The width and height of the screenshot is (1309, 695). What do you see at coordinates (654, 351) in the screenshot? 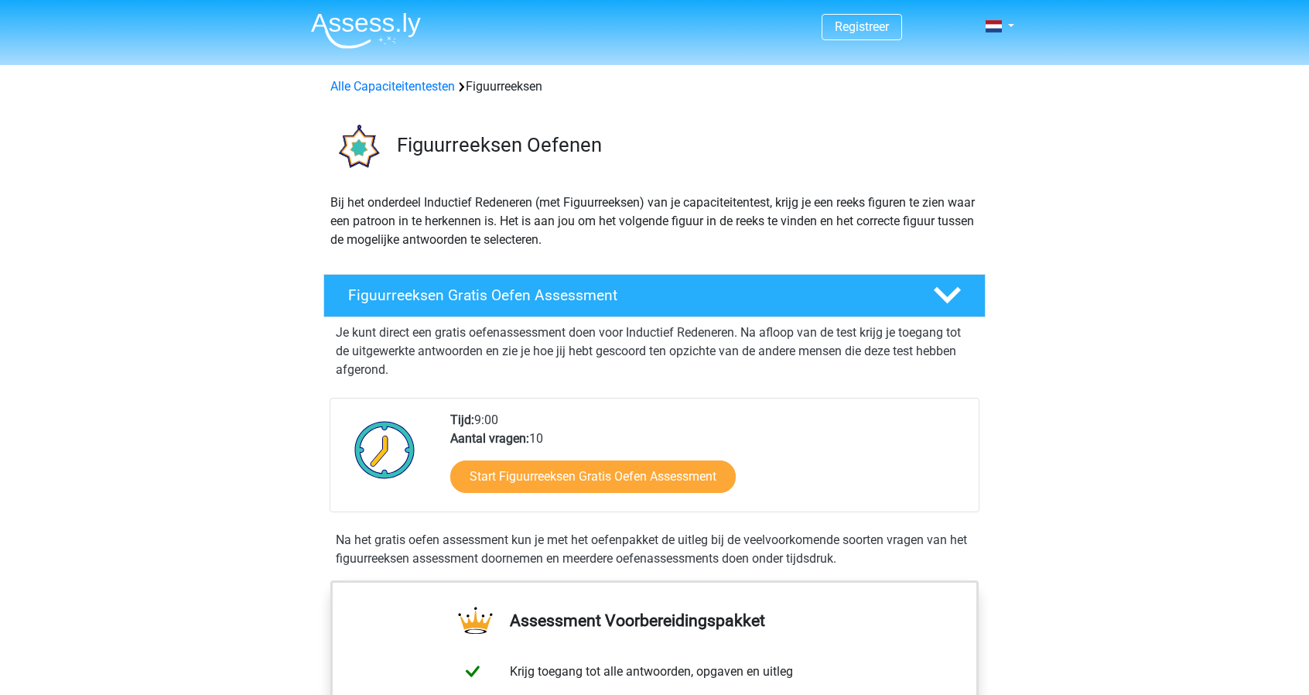
I see `p: Je kunt direct een gratis oefenassessment doen voor Inductief Redeneren. Na afloop van de test kr...` at bounding box center [654, 351].